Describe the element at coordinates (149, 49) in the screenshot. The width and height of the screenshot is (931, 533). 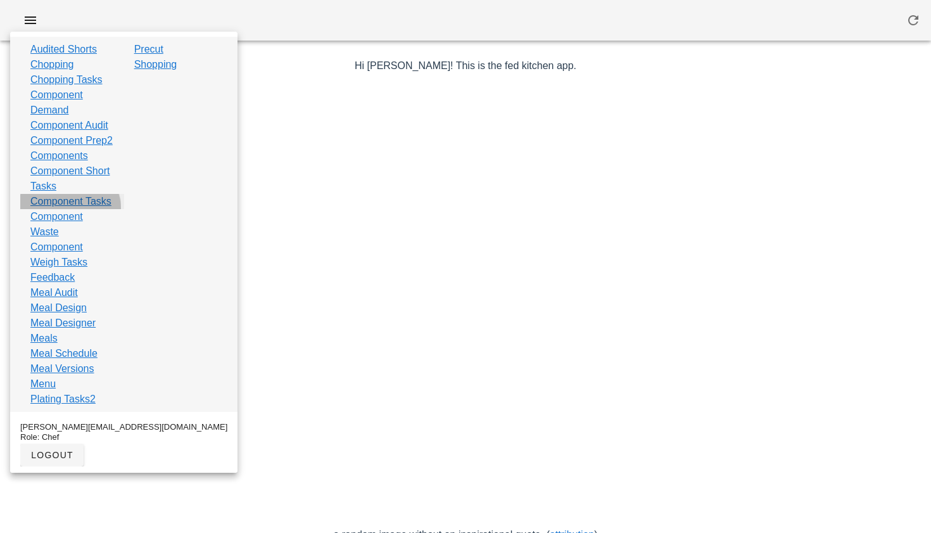
I see `a: Precut` at that location.